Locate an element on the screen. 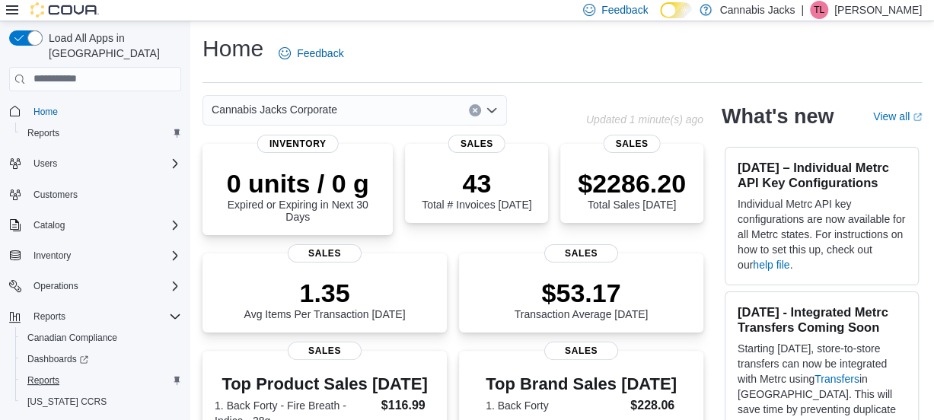  h2: What's new is located at coordinates (777, 117).